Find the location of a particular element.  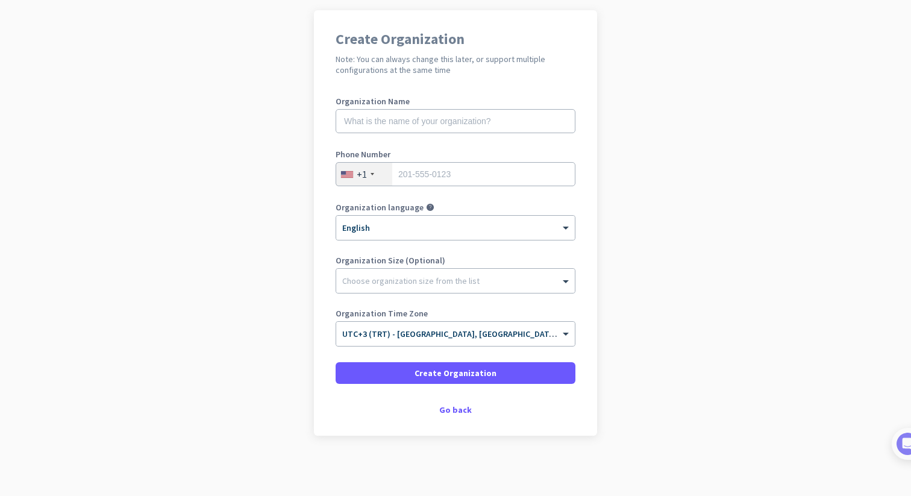

input: 201-555-0123 is located at coordinates (455, 174).